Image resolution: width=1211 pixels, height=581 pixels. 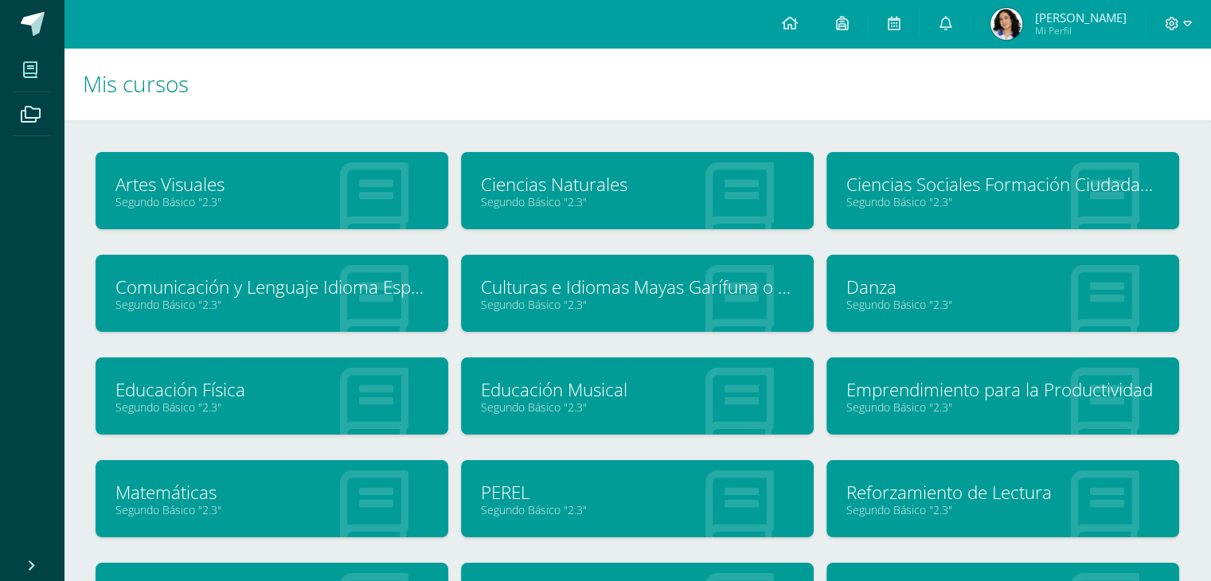 What do you see at coordinates (1080, 30) in the screenshot?
I see `span: Mi Perfil` at bounding box center [1080, 30].